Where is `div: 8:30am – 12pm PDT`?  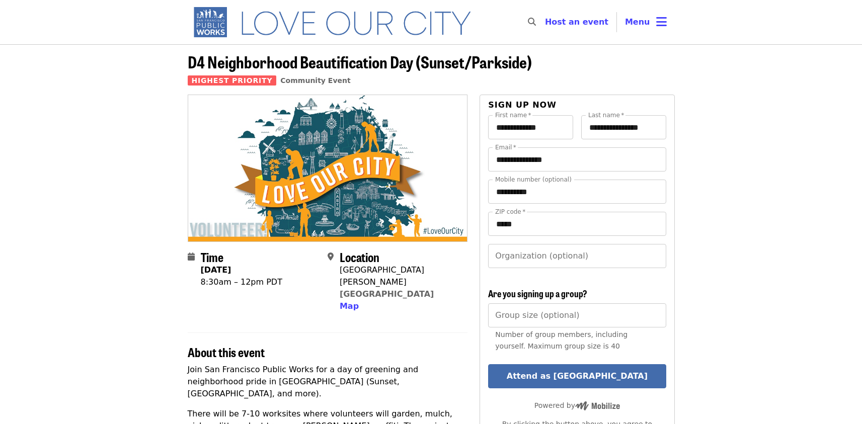 div: 8:30am – 12pm PDT is located at coordinates (242, 282).